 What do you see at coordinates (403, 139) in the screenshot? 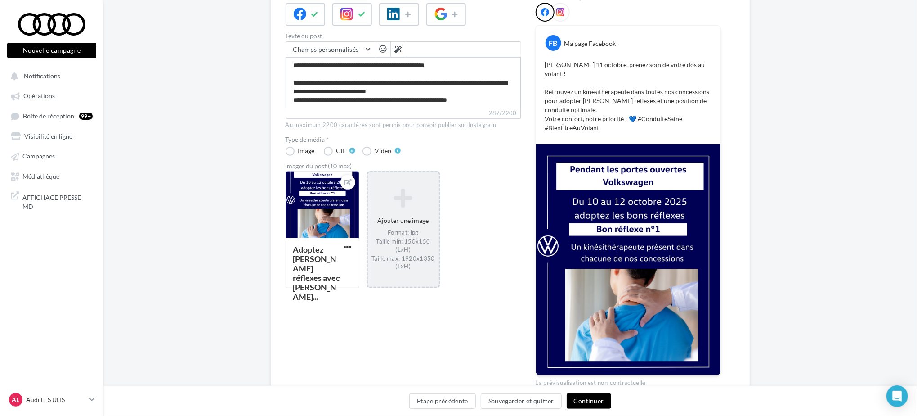
I see `label: Type de média *` at bounding box center [403, 139].